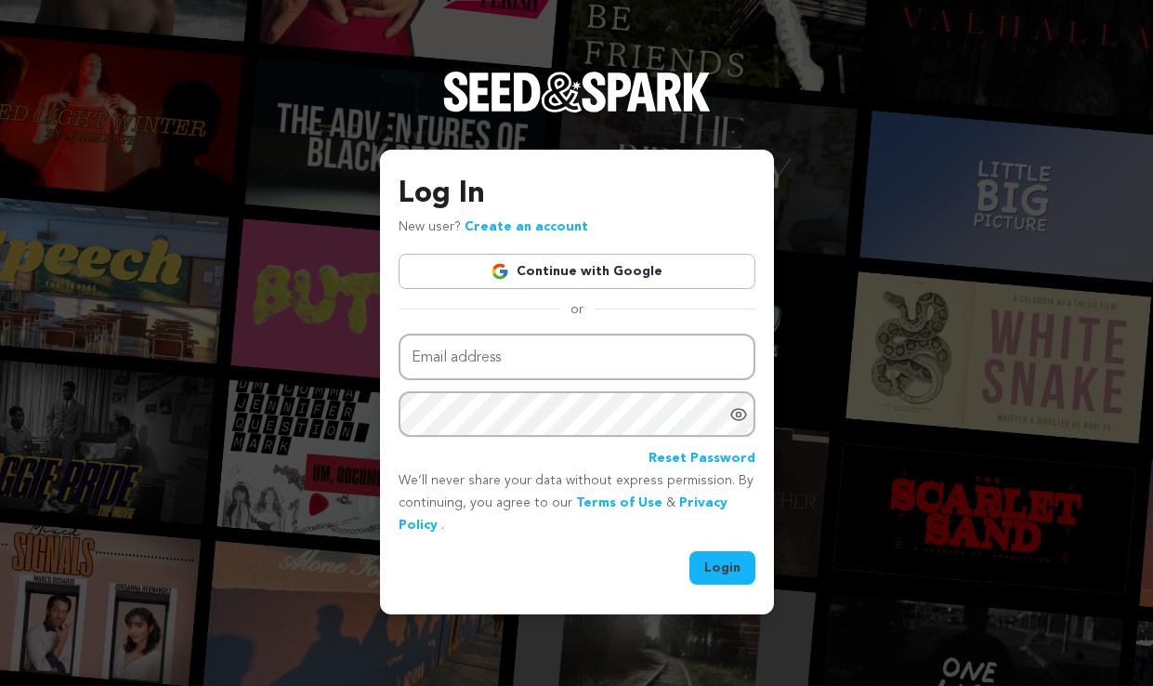 The image size is (1153, 686). I want to click on p: New user?, so click(493, 228).